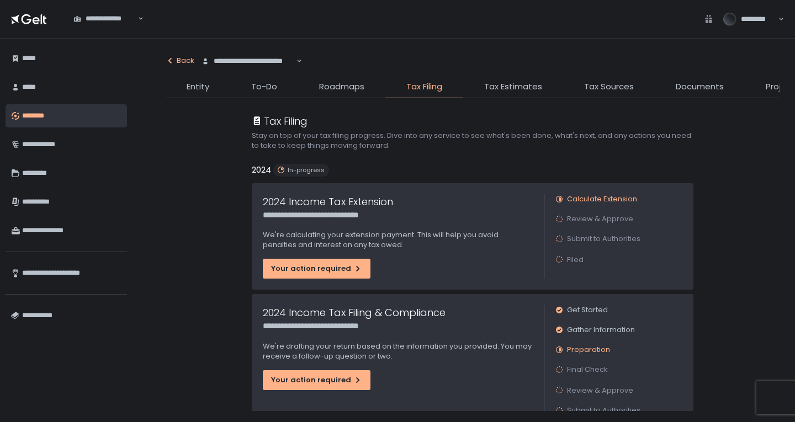 The image size is (795, 422). What do you see at coordinates (700, 87) in the screenshot?
I see `span: Documents` at bounding box center [700, 87].